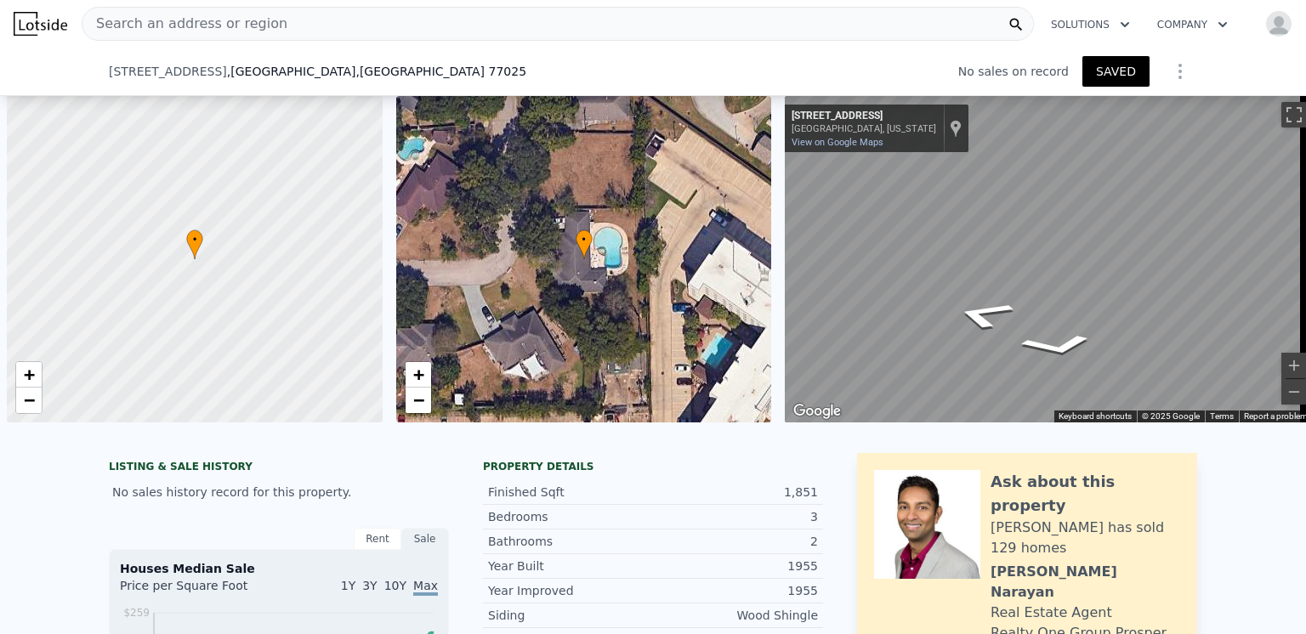  Describe the element at coordinates (735, 492) in the screenshot. I see `div: 1,851` at that location.